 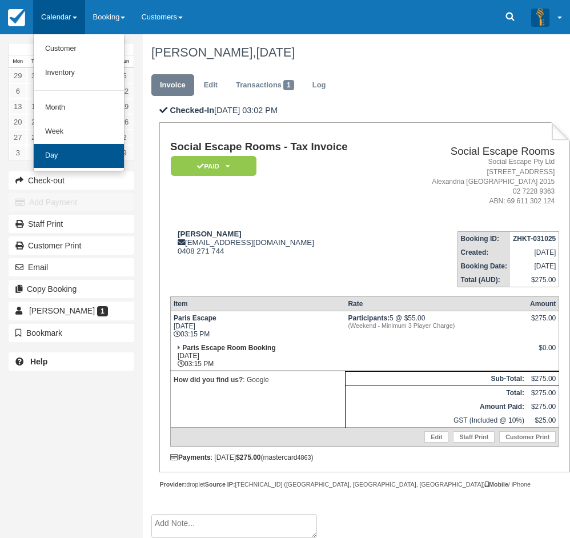 What do you see at coordinates (172, 484) in the screenshot?
I see `strong: Provider:` at bounding box center [172, 484].